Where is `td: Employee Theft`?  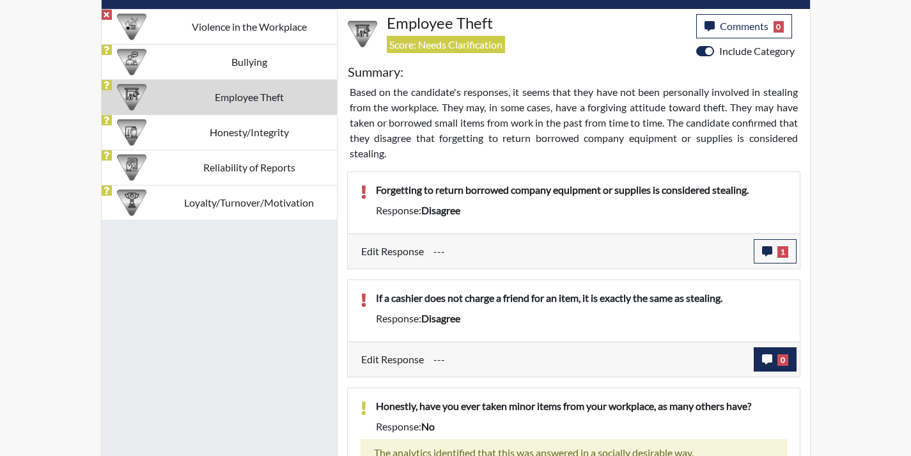 td: Employee Theft is located at coordinates (249, 97).